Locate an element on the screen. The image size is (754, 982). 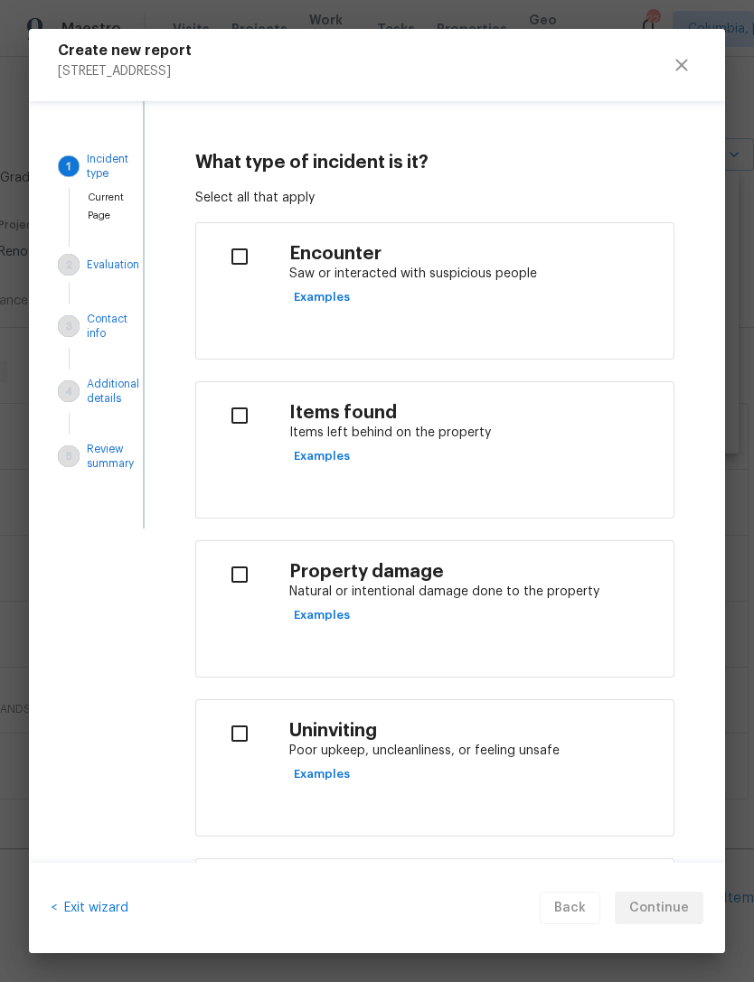
p: Evaluation is located at coordinates (113, 265).